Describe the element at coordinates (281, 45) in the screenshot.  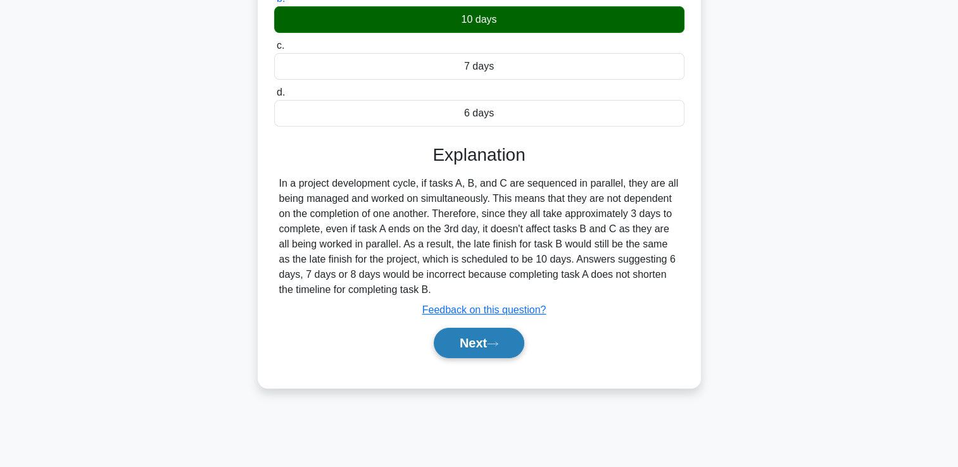
I see `span: c.` at that location.